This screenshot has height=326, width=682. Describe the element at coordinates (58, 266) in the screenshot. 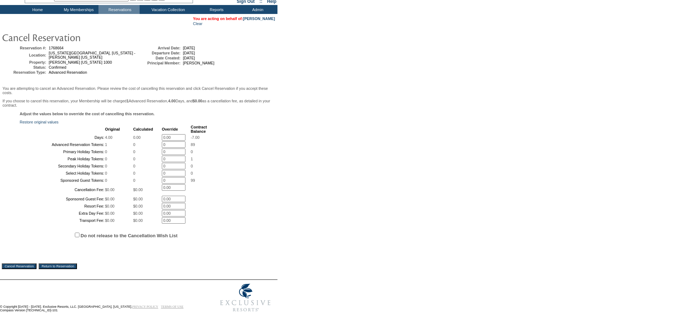

I see `input: Return to Reservation` at that location.